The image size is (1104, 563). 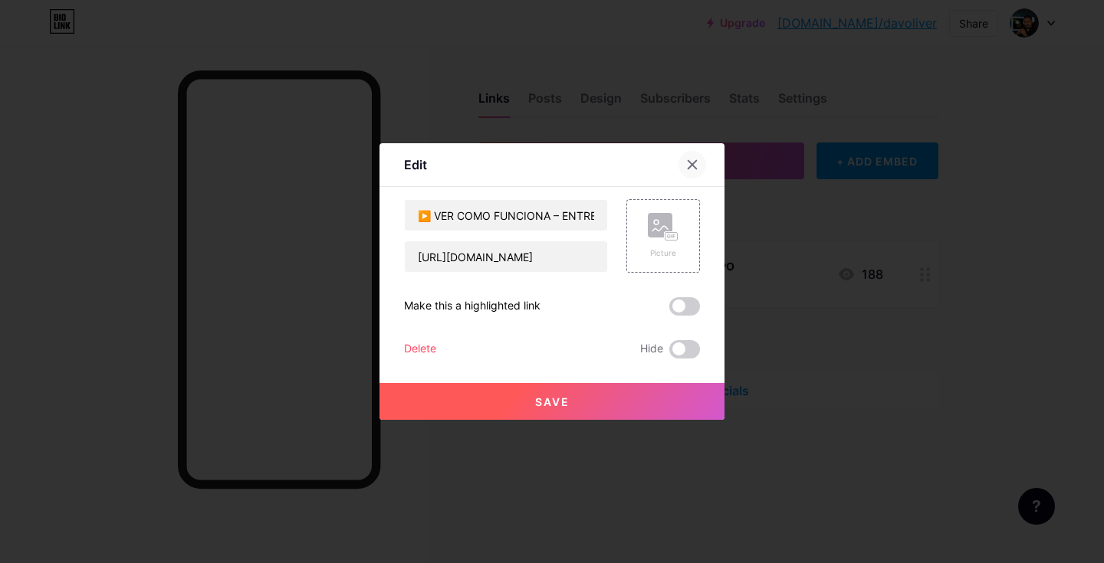 What do you see at coordinates (420, 349) in the screenshot?
I see `div: Delete` at bounding box center [420, 349].